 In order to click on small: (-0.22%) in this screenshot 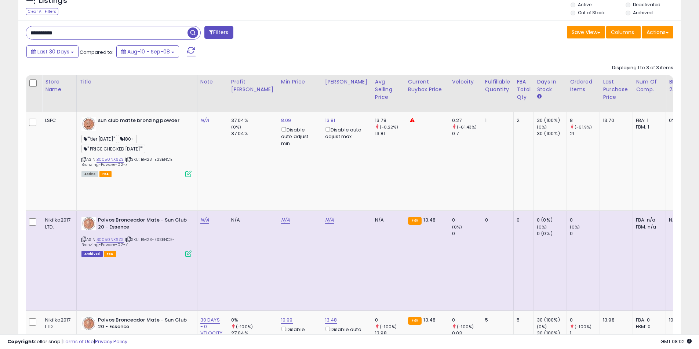, I will do `click(389, 127)`.